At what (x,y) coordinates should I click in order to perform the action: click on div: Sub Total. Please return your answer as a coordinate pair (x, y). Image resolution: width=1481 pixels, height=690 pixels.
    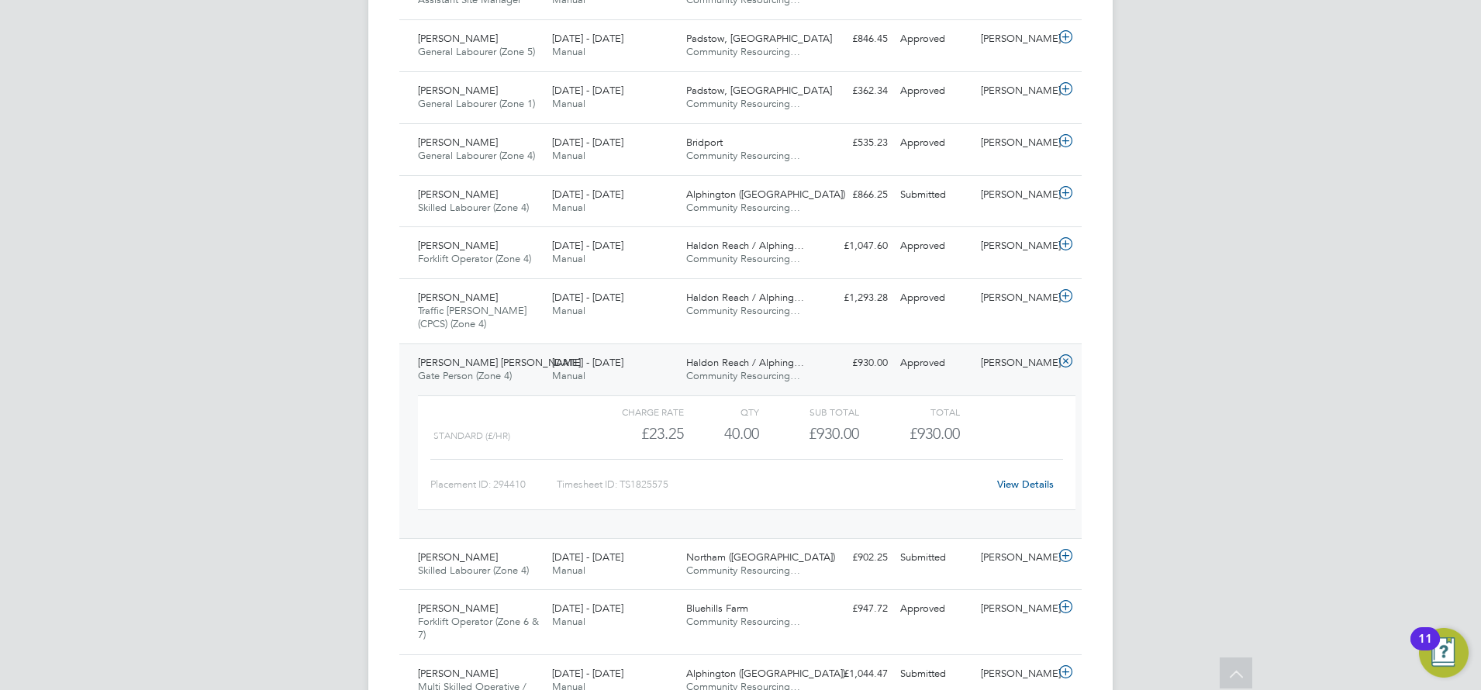
    Looking at the image, I should click on (809, 412).